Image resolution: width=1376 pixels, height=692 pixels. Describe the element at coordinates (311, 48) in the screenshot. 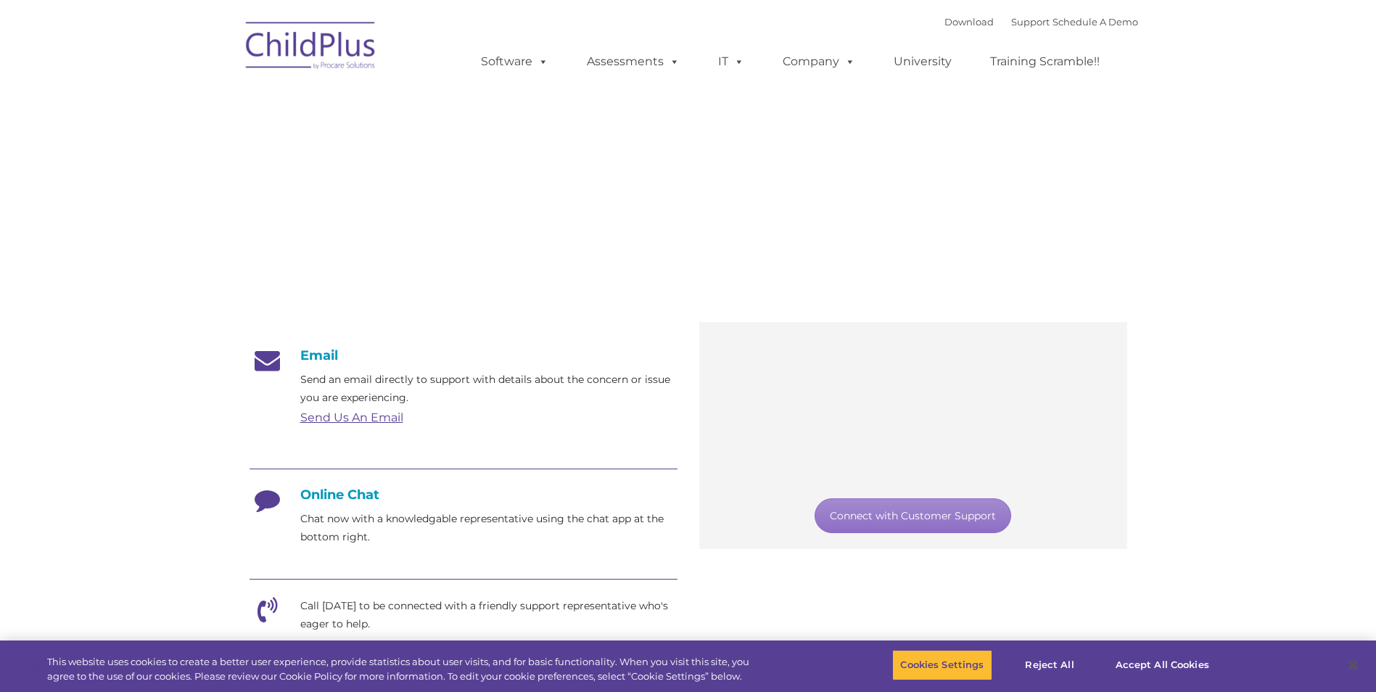

I see `img: ChildPlus by Procare Solutions` at that location.